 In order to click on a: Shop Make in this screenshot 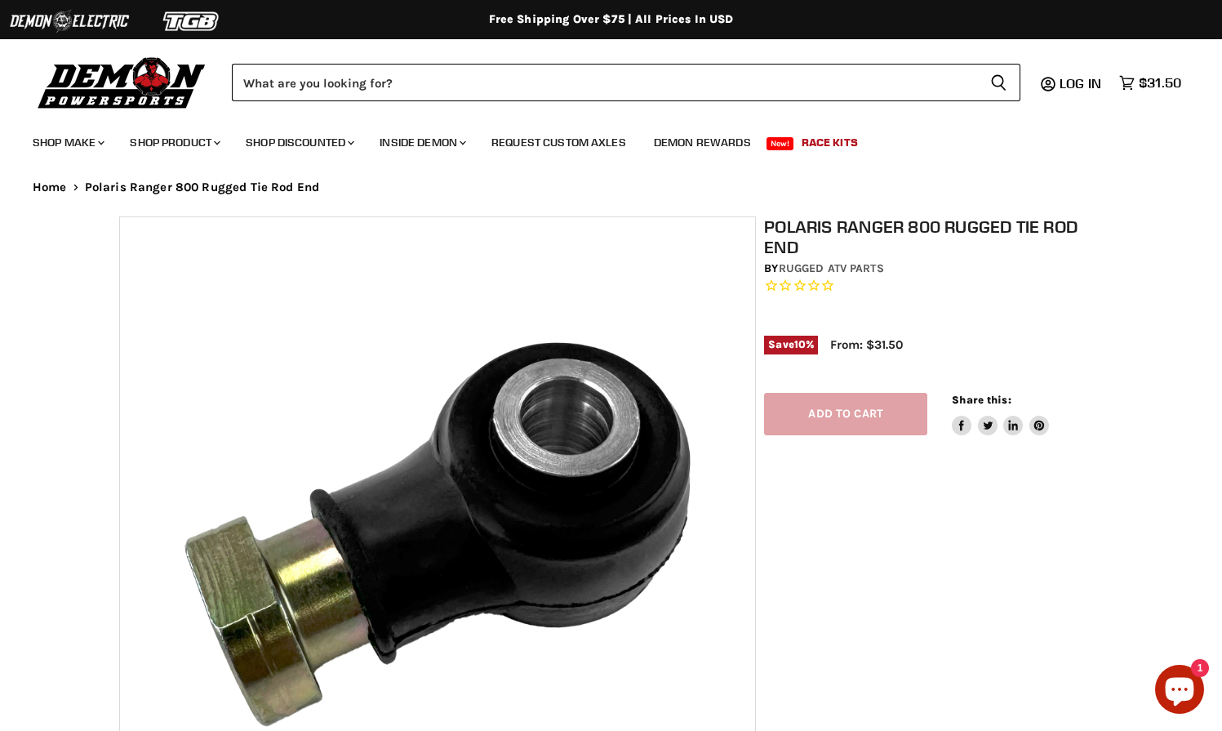, I will do `click(67, 142)`.